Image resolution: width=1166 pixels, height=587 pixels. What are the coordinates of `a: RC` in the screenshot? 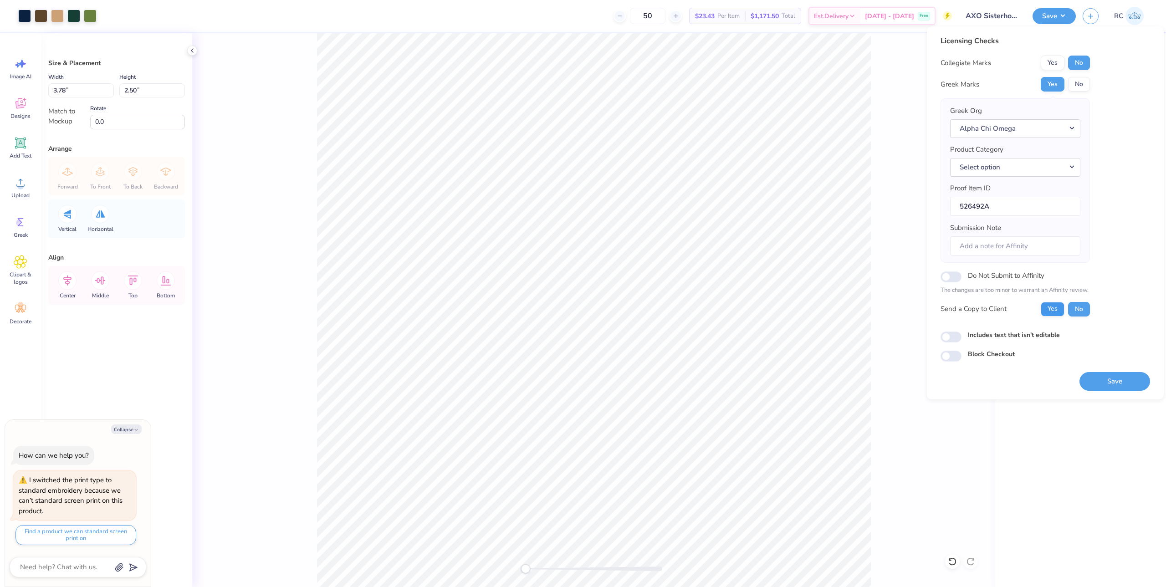 It's located at (1129, 16).